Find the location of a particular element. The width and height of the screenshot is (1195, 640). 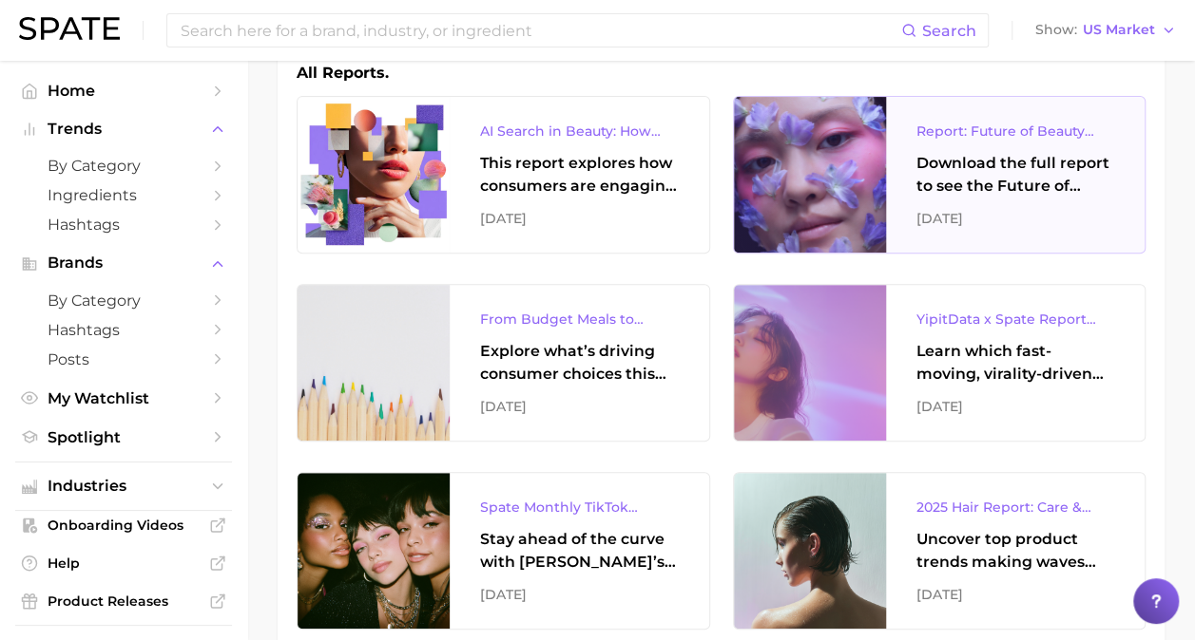

a: My Watchlist is located at coordinates (124, 398).